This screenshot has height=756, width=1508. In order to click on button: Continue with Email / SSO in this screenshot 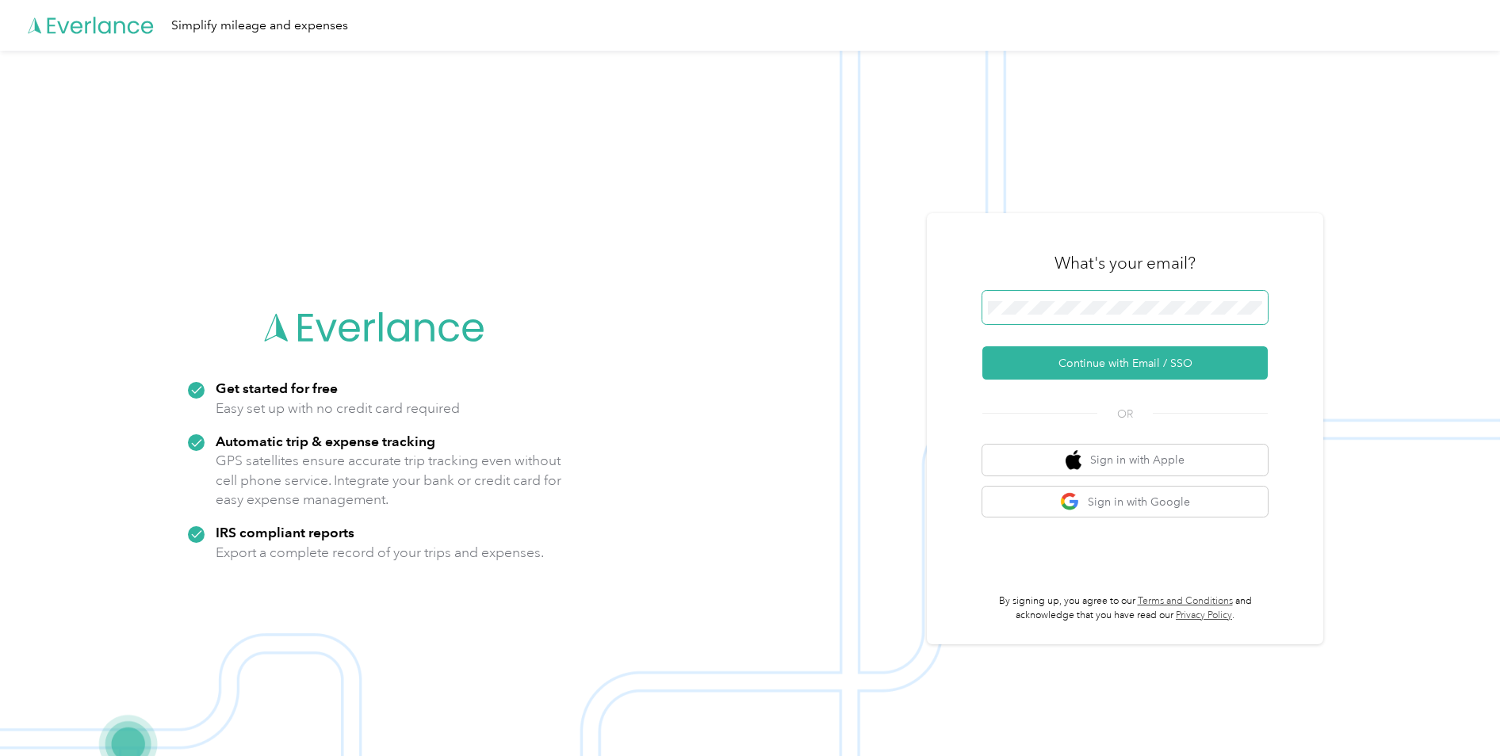, I will do `click(1125, 363)`.